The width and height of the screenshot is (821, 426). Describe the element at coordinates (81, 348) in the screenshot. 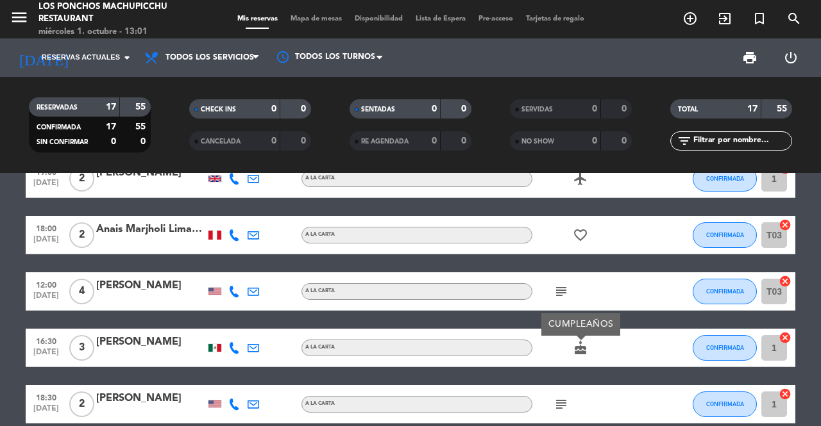

I see `span: 3` at that location.